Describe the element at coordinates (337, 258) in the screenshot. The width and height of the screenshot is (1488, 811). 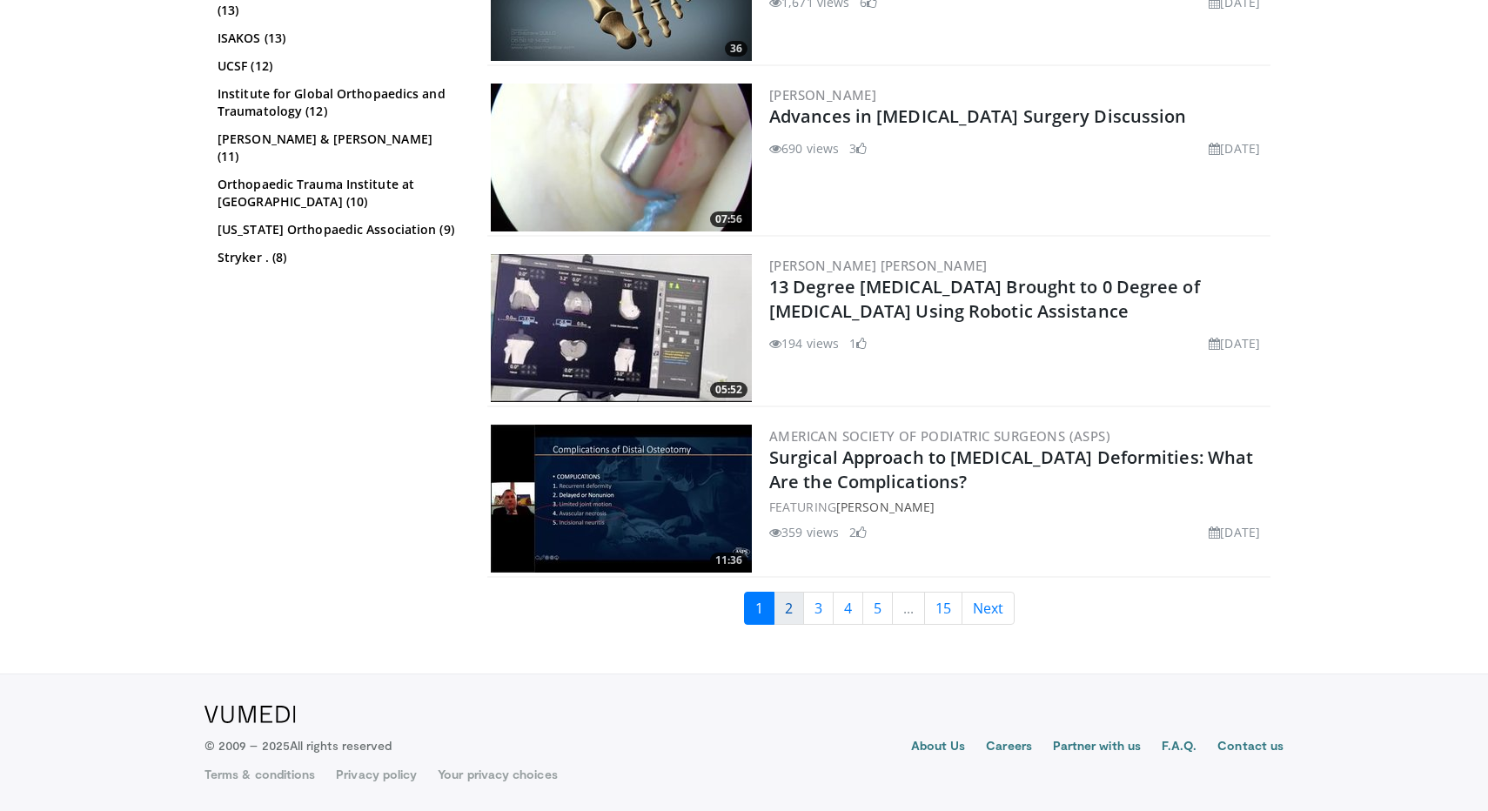
I see `a: Stryker . (8)` at that location.